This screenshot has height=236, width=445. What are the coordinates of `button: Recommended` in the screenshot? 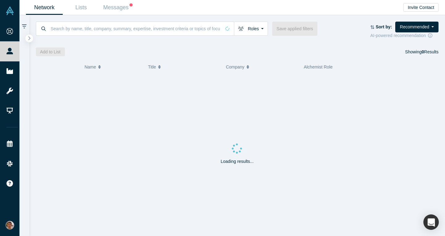 It's located at (416, 27).